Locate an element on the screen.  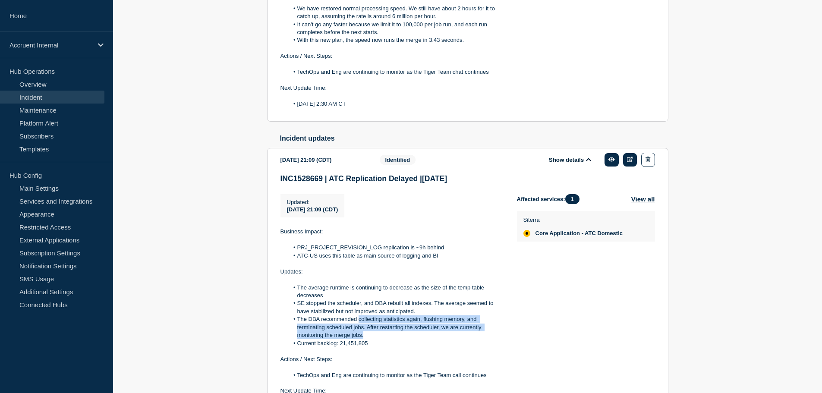
li: It can't go any faster because we limit it to 100,000 per job run, and each run completes before ... is located at coordinates (396, 28).